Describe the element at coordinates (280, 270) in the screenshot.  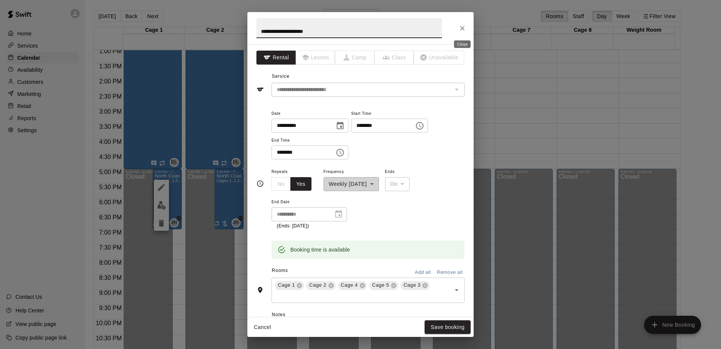
I see `span: Rooms` at that location.